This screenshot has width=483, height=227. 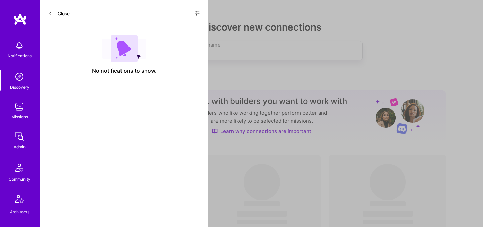 I want to click on div: Missions, so click(x=19, y=117).